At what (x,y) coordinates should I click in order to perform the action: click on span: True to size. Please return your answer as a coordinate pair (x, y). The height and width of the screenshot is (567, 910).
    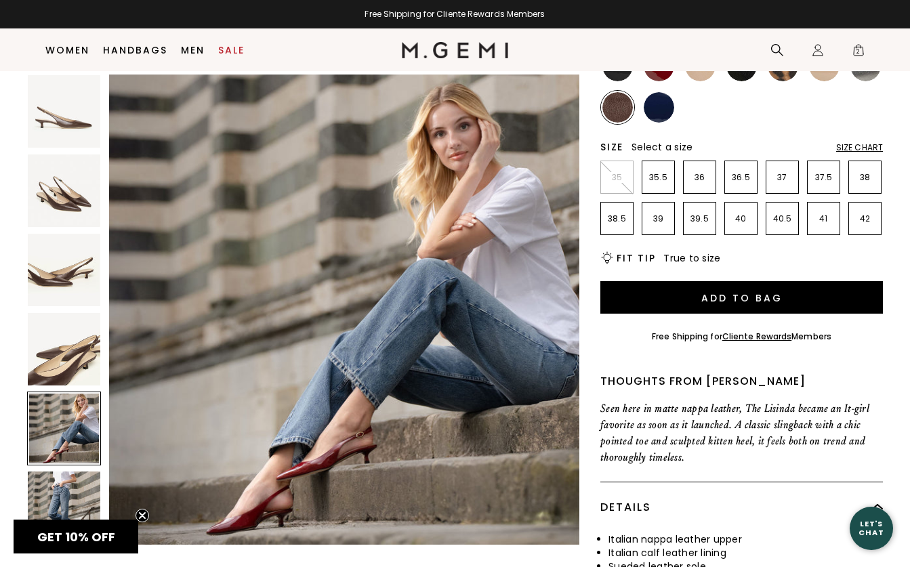
    Looking at the image, I should click on (692, 258).